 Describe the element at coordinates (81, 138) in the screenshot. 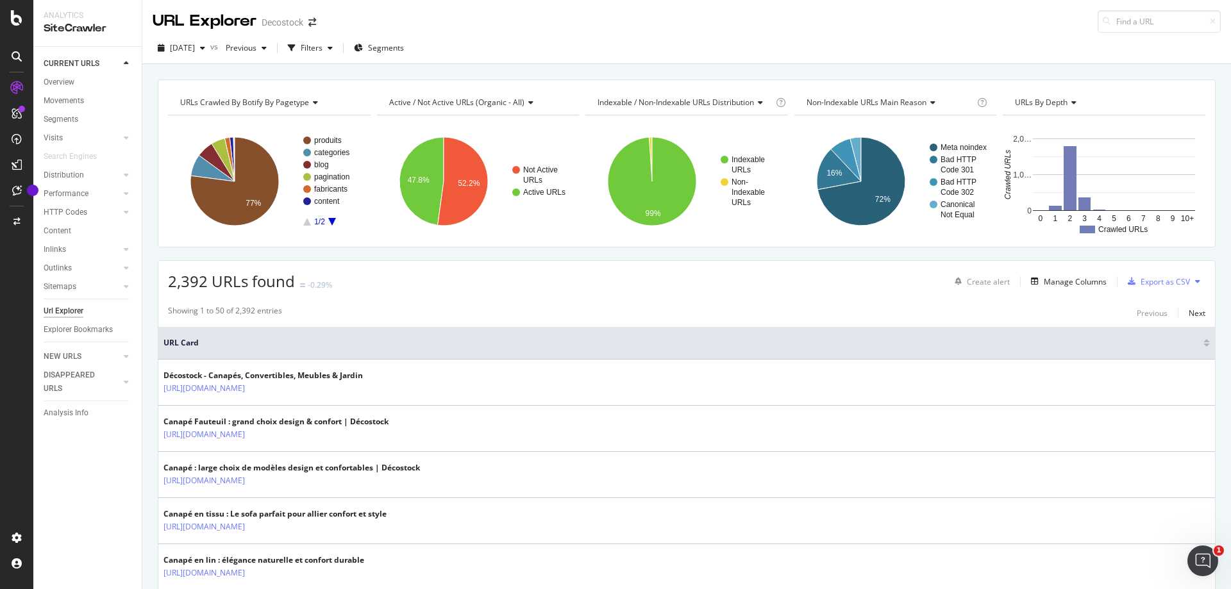

I see `a: Visits` at that location.